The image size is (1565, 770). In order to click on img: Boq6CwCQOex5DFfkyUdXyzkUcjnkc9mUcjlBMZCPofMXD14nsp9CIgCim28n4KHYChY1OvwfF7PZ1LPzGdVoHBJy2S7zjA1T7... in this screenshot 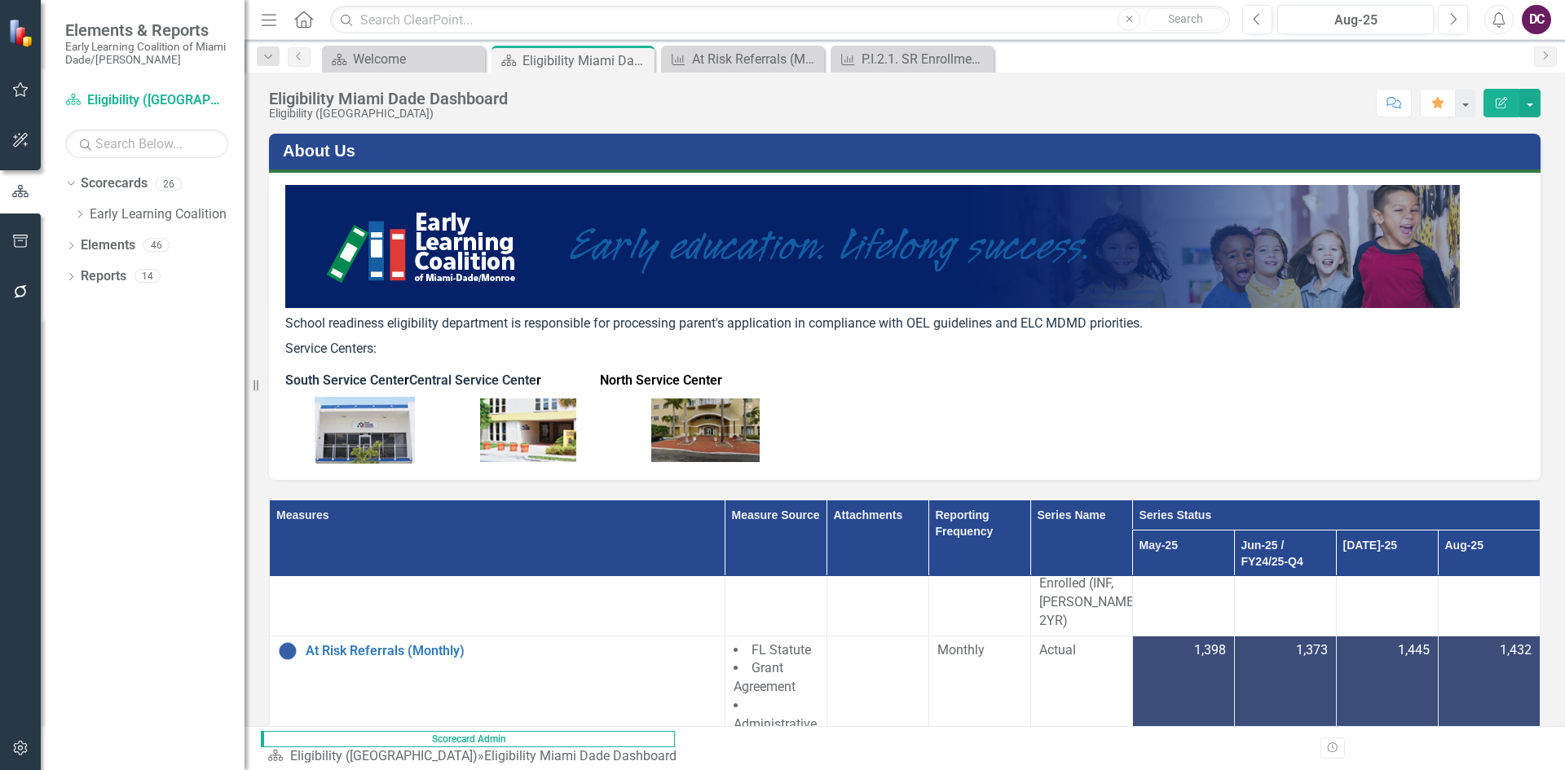, I will do `click(705, 430)`.